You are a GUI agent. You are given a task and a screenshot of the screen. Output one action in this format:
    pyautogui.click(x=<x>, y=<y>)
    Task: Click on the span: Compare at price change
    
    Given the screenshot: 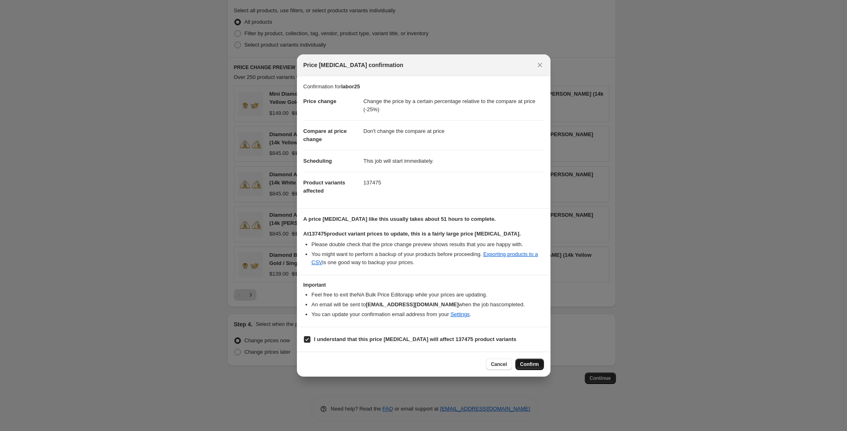 What is the action you would take?
    pyautogui.click(x=325, y=135)
    